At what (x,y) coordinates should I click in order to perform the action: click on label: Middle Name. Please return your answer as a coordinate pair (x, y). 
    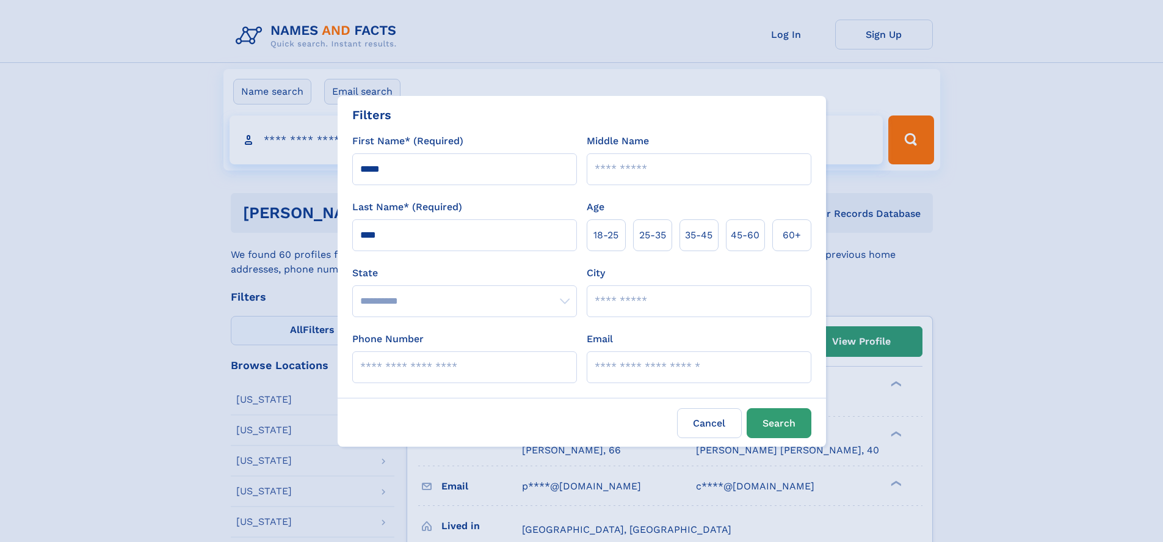
    Looking at the image, I should click on (618, 141).